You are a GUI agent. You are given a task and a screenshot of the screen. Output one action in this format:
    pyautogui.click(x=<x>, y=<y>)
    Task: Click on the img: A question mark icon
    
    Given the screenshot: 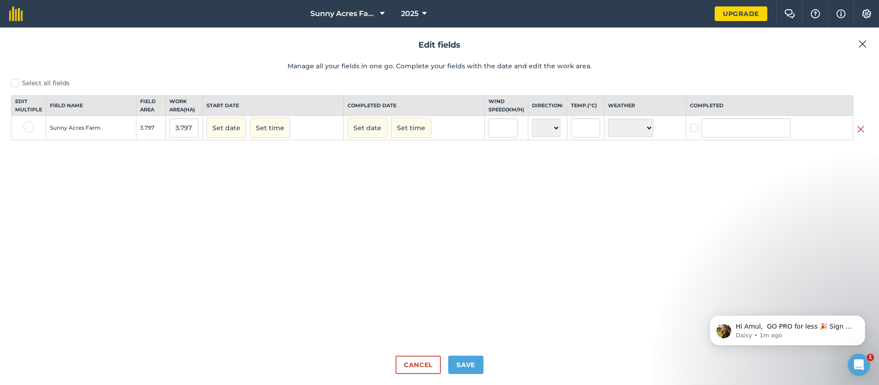 What is the action you would take?
    pyautogui.click(x=815, y=14)
    